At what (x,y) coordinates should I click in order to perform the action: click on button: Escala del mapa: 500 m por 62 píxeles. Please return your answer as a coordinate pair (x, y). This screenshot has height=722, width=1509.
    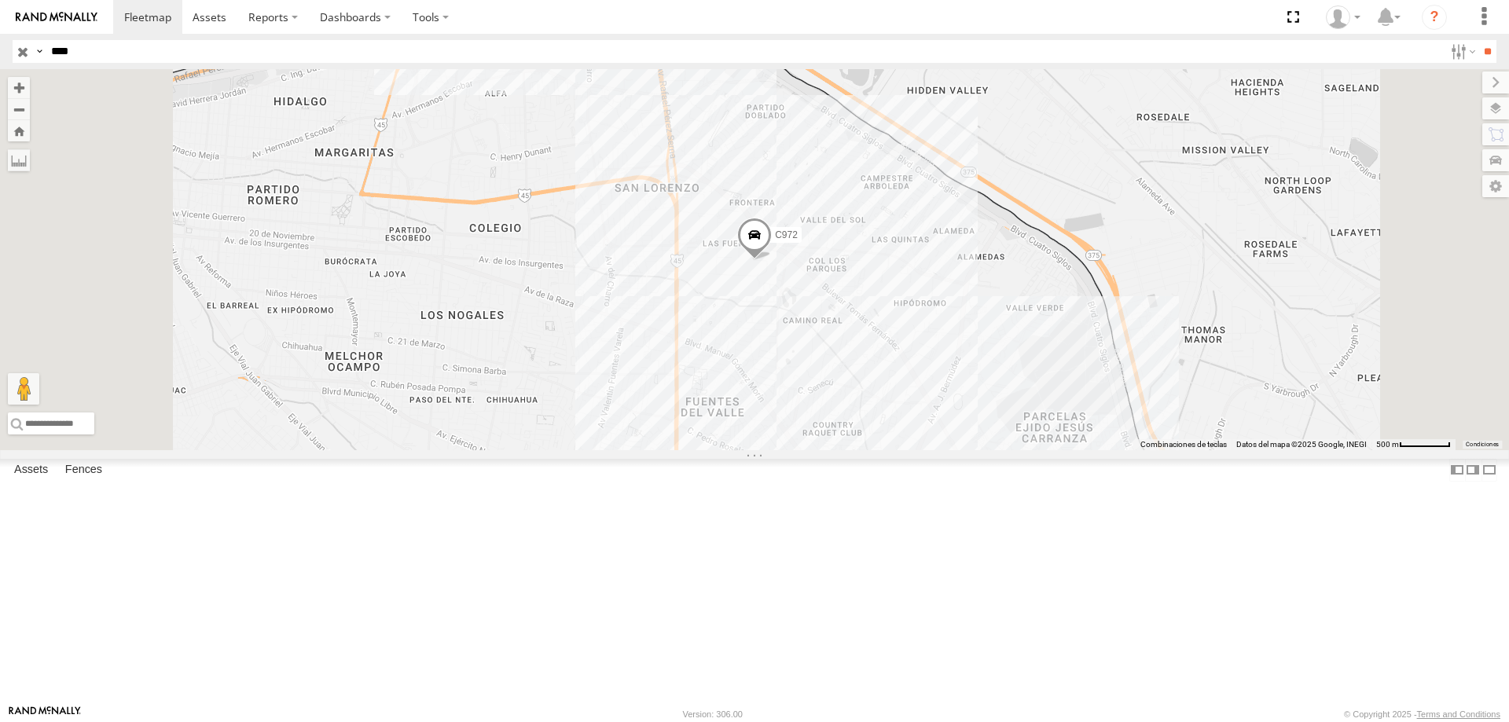
    Looking at the image, I should click on (1413, 445).